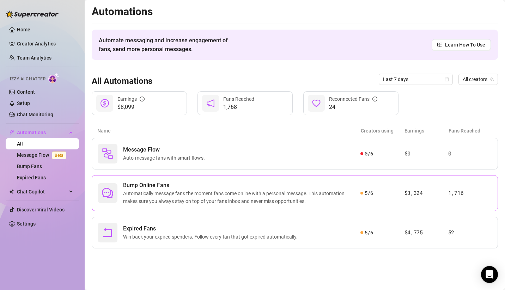 This screenshot has width=505, height=290. I want to click on span: notification, so click(210, 103).